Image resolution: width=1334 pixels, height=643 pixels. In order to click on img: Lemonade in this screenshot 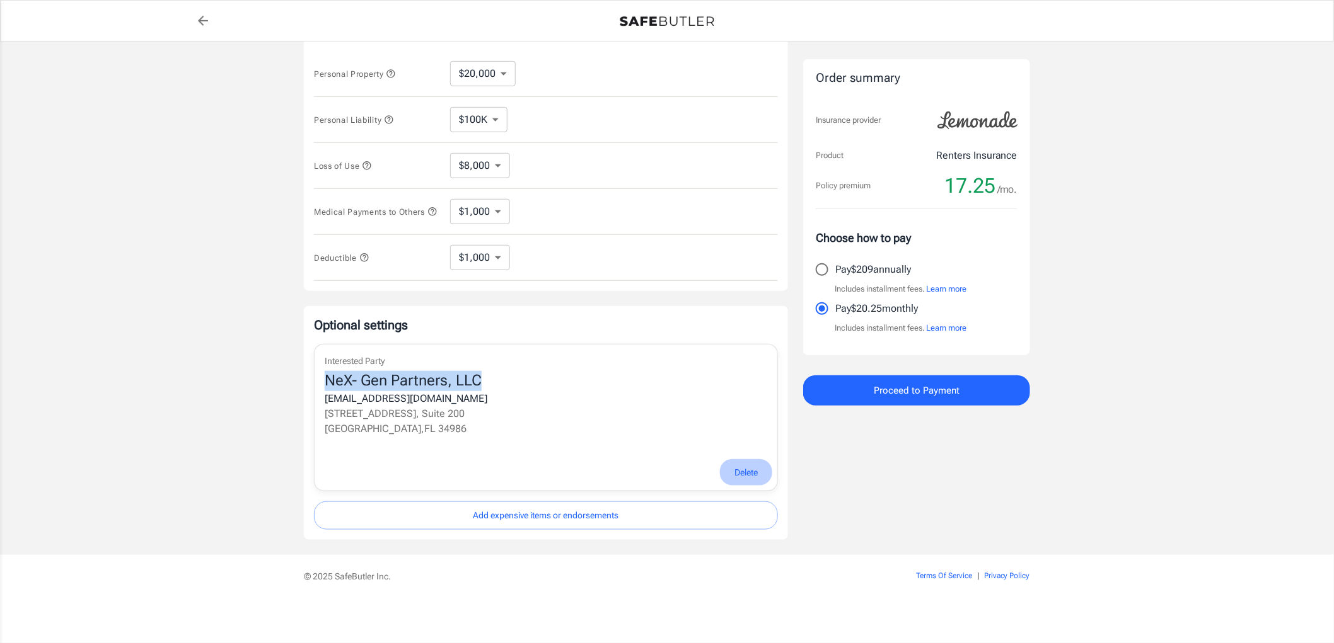, I will do `click(977, 120)`.